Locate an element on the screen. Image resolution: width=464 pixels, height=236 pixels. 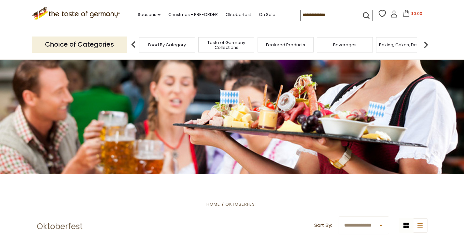
a: Christmas - PRE-ORDER is located at coordinates (193, 15).